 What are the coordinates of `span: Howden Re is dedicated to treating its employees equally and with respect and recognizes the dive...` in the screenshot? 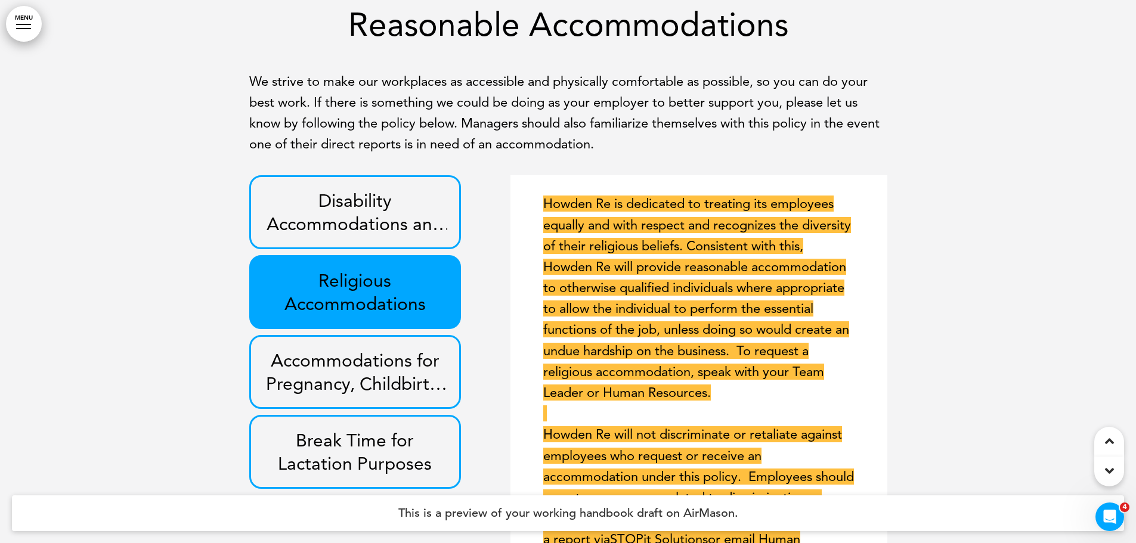 It's located at (697, 298).